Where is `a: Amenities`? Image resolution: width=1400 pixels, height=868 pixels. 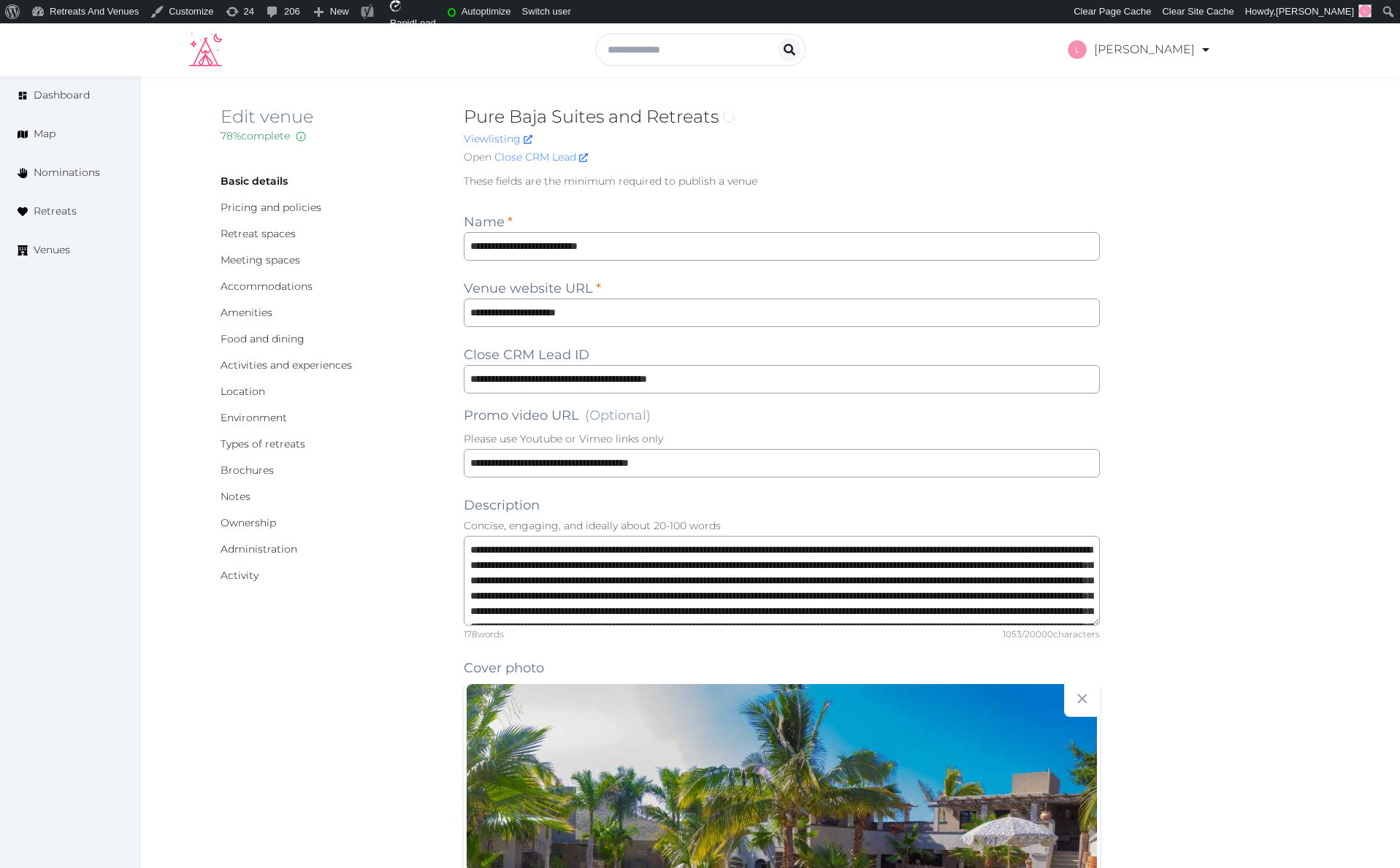
a: Amenities is located at coordinates (246, 312).